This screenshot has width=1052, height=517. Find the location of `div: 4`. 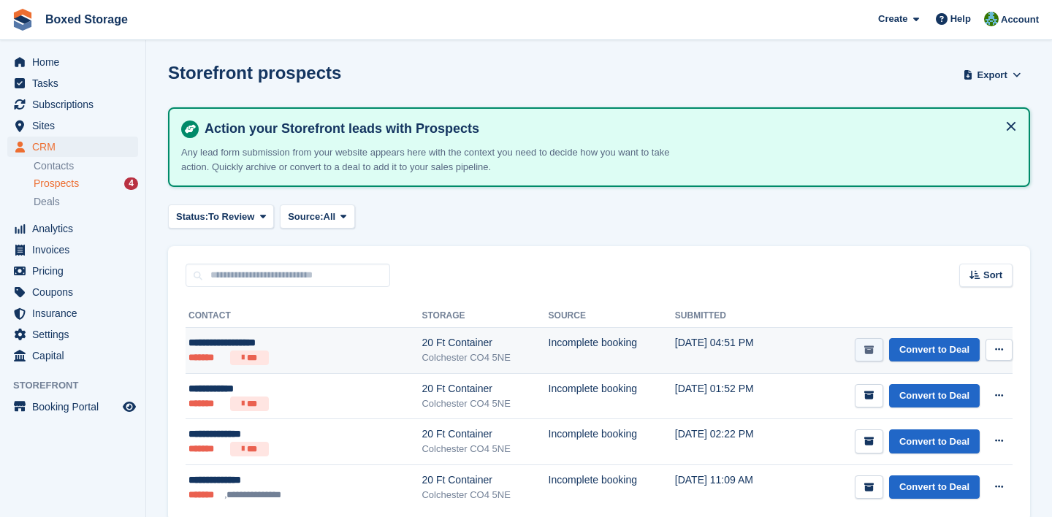

div: 4 is located at coordinates (131, 183).